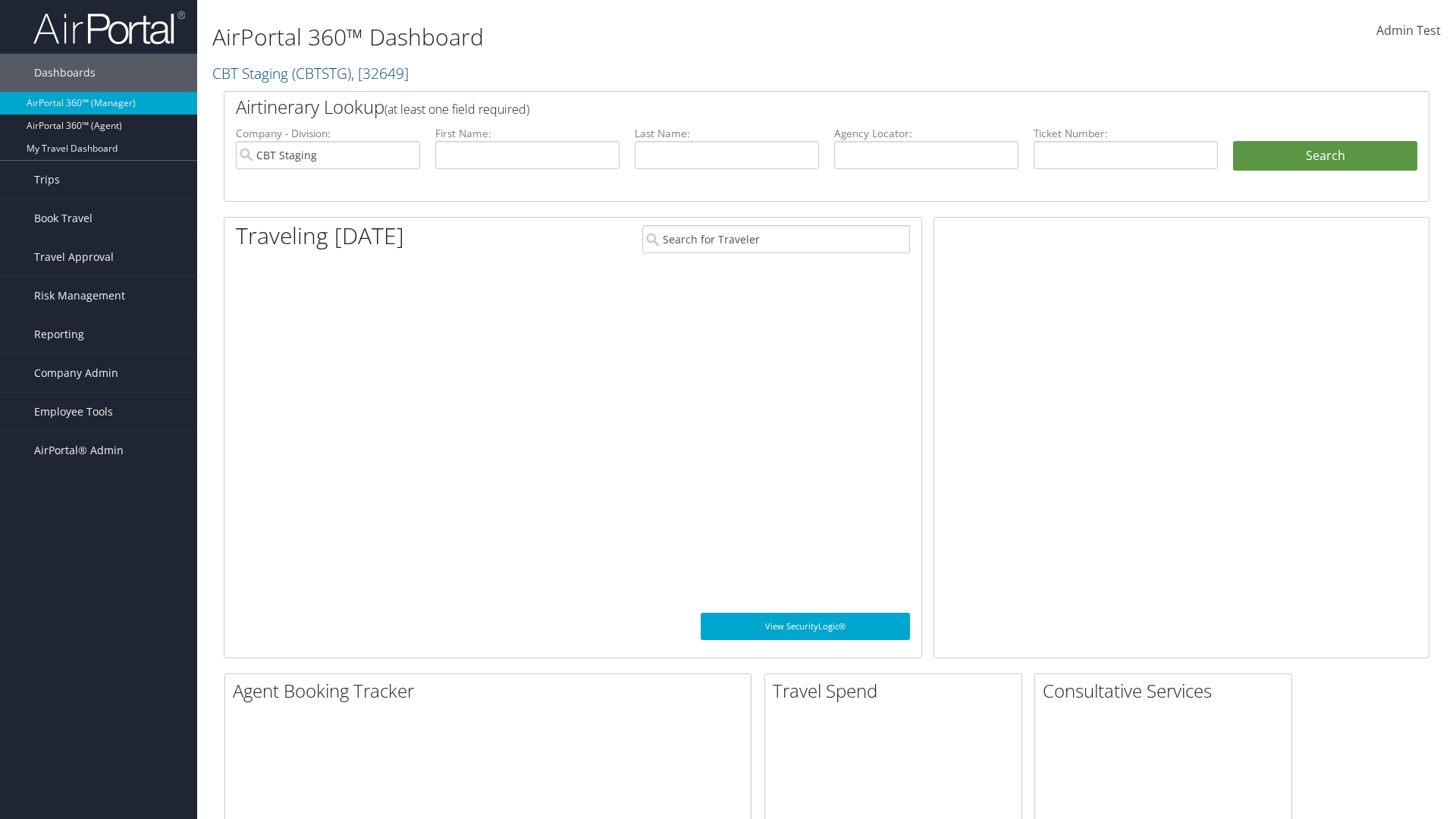  I want to click on span: , [ 32649 ], so click(380, 73).